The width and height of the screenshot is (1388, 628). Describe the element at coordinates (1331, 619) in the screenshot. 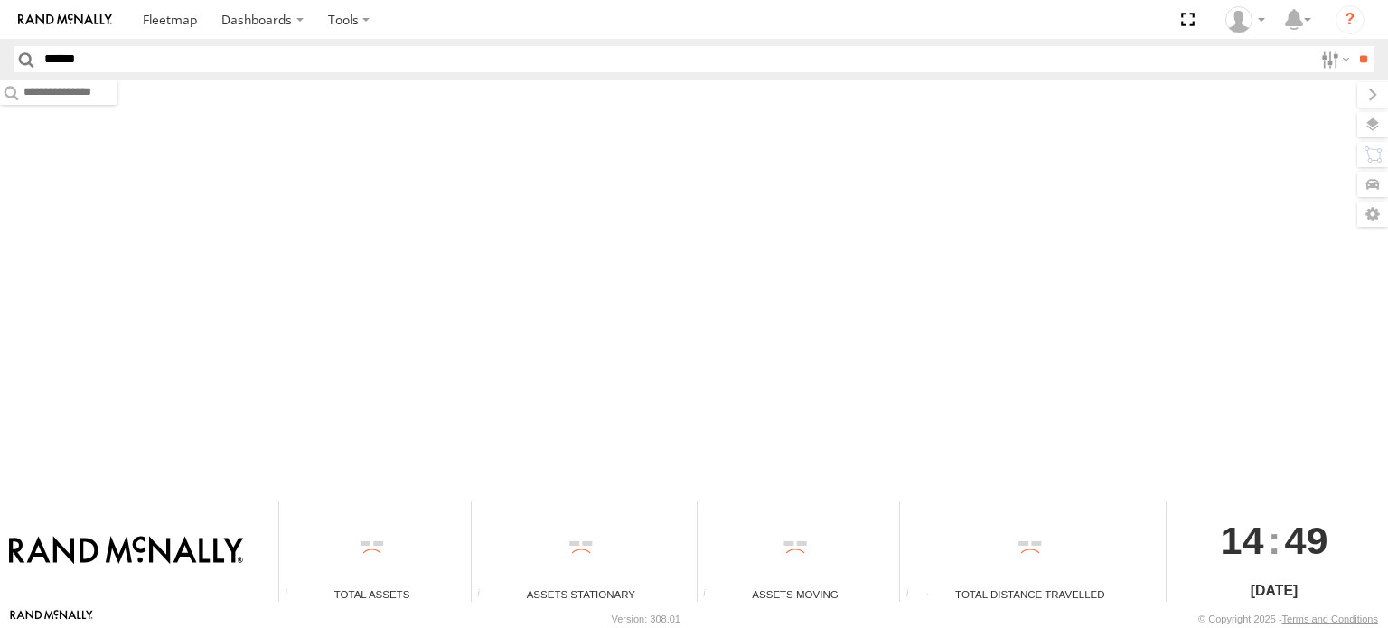

I see `a: Terms and Conditions` at that location.